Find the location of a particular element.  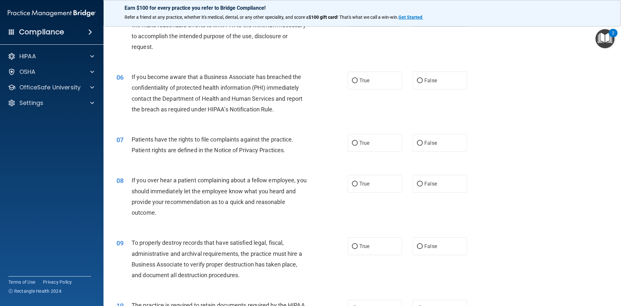

a: Settings is located at coordinates (51, 103).